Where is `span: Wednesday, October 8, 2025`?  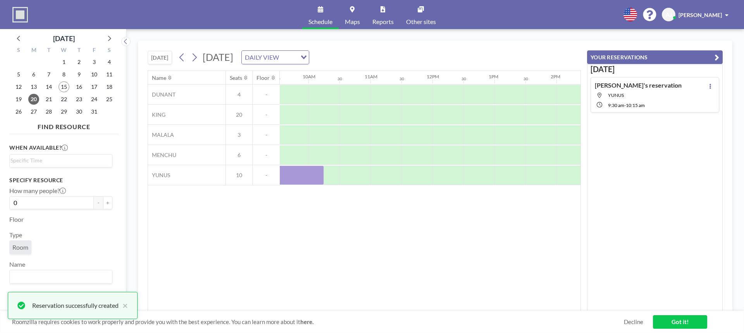
span: Wednesday, October 8, 2025 is located at coordinates (64, 74).